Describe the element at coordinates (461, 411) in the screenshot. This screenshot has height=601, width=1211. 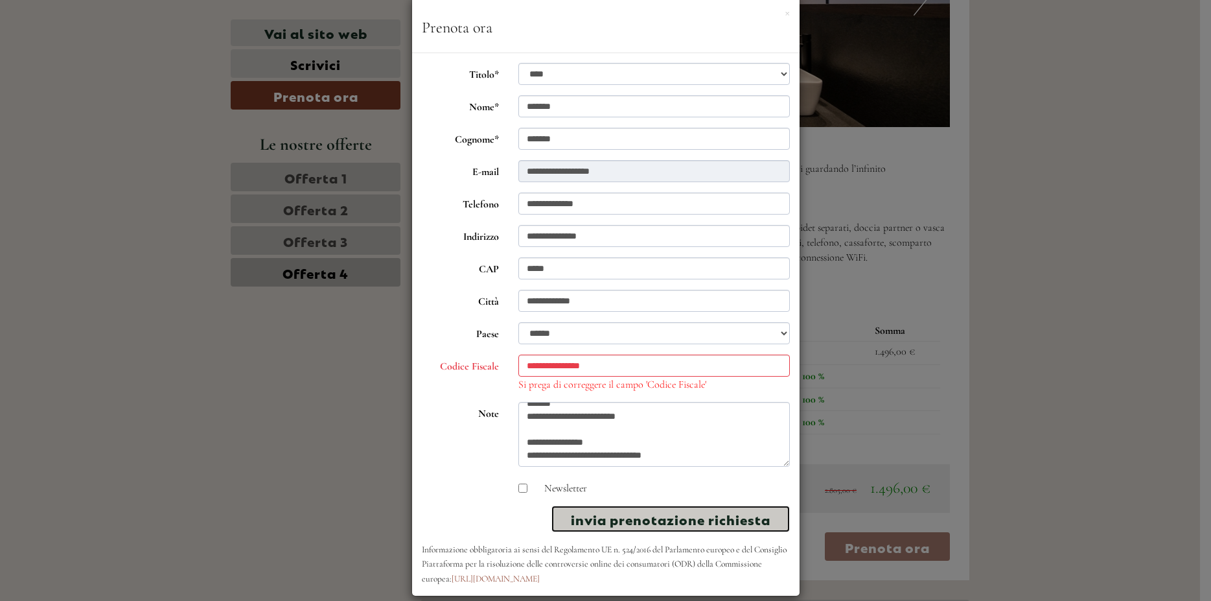
I see `label: Note` at that location.